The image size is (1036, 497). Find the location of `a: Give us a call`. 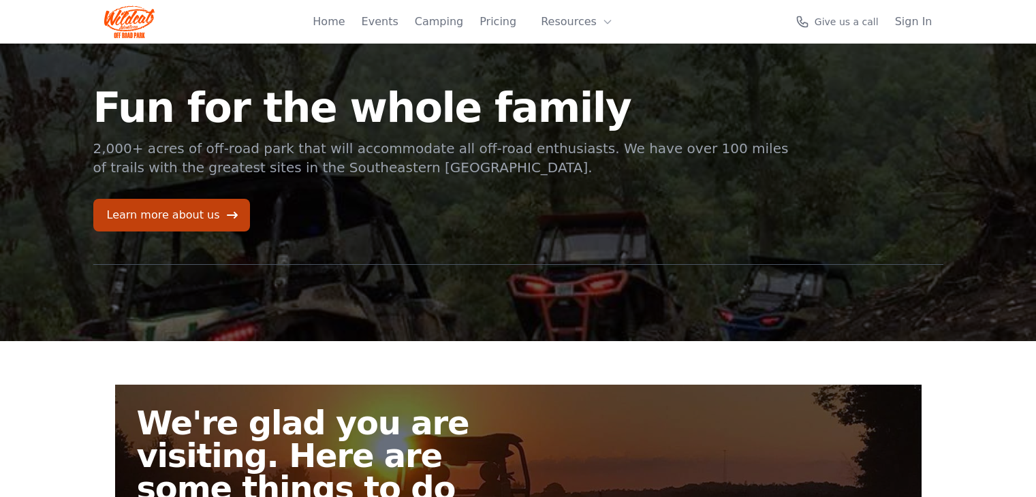

a: Give us a call is located at coordinates (837, 22).